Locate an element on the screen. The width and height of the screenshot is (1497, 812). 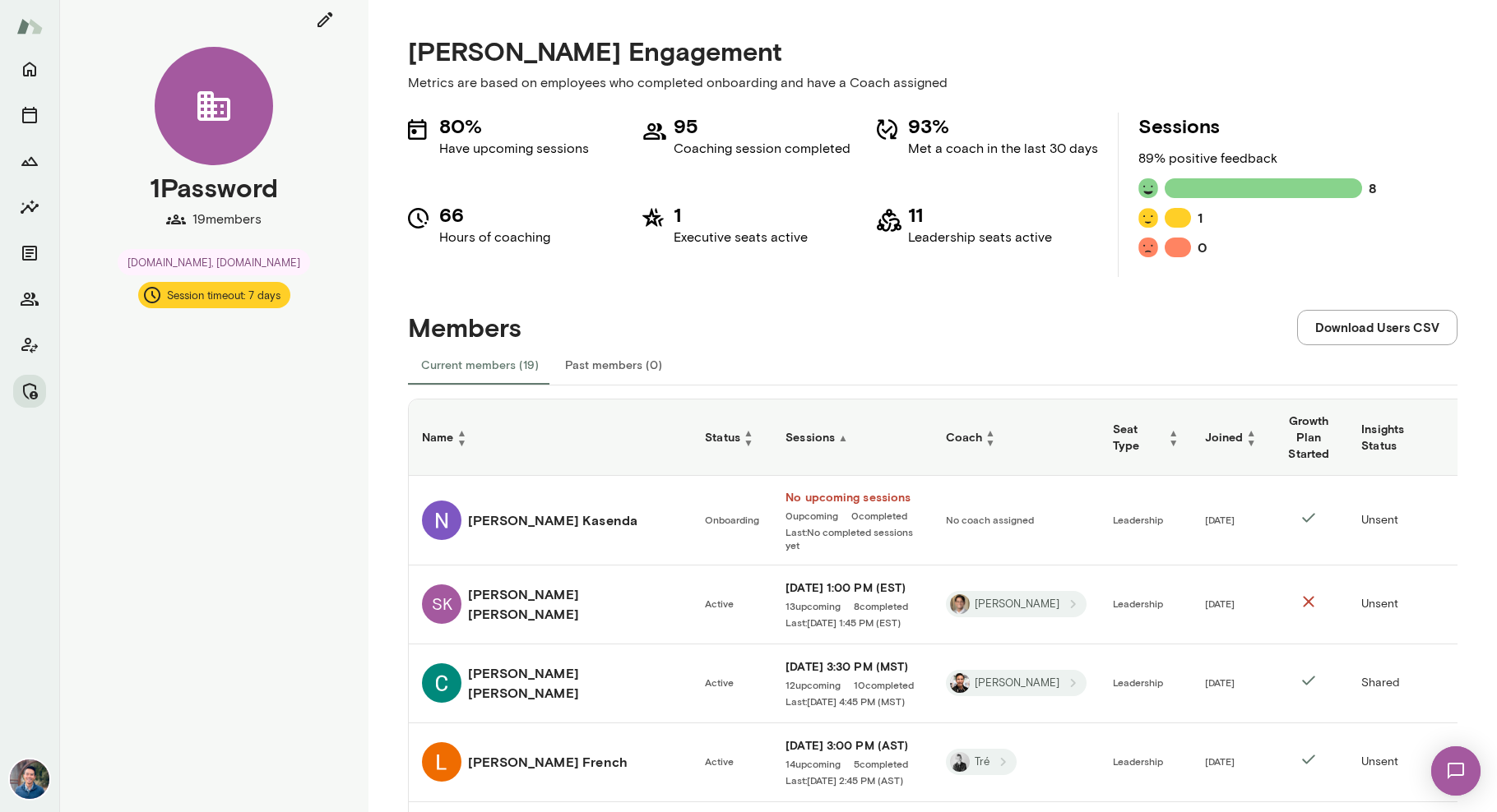
h6: Sessions is located at coordinates (851, 438).